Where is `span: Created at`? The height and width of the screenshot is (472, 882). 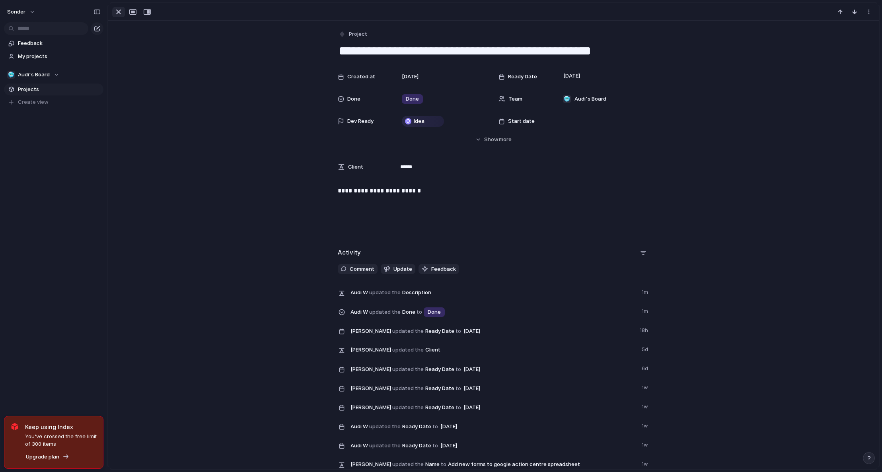
span: Created at is located at coordinates (361, 77).